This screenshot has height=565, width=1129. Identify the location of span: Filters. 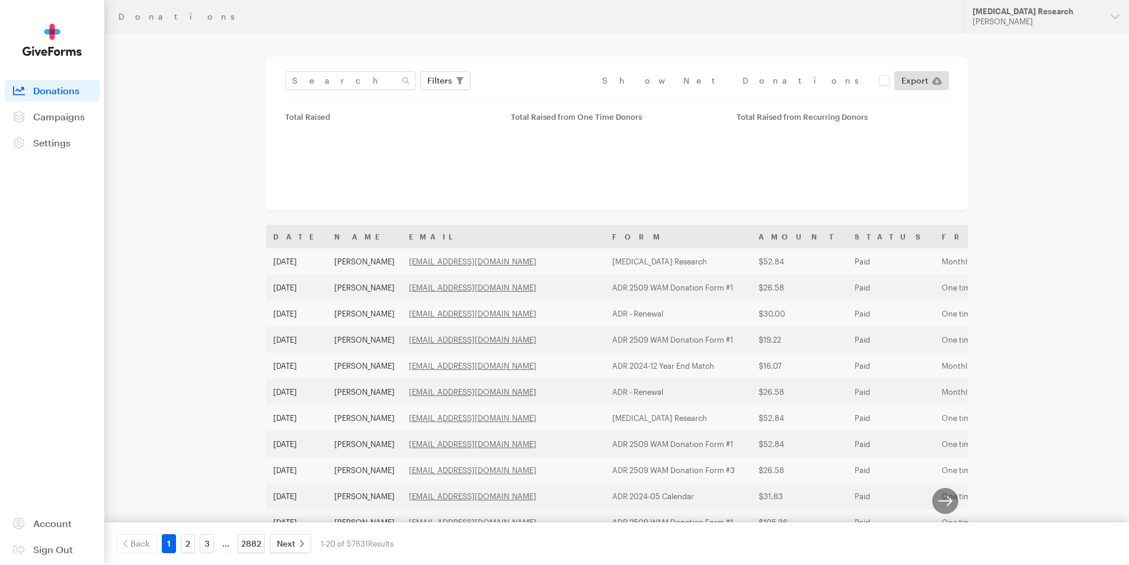
(440, 81).